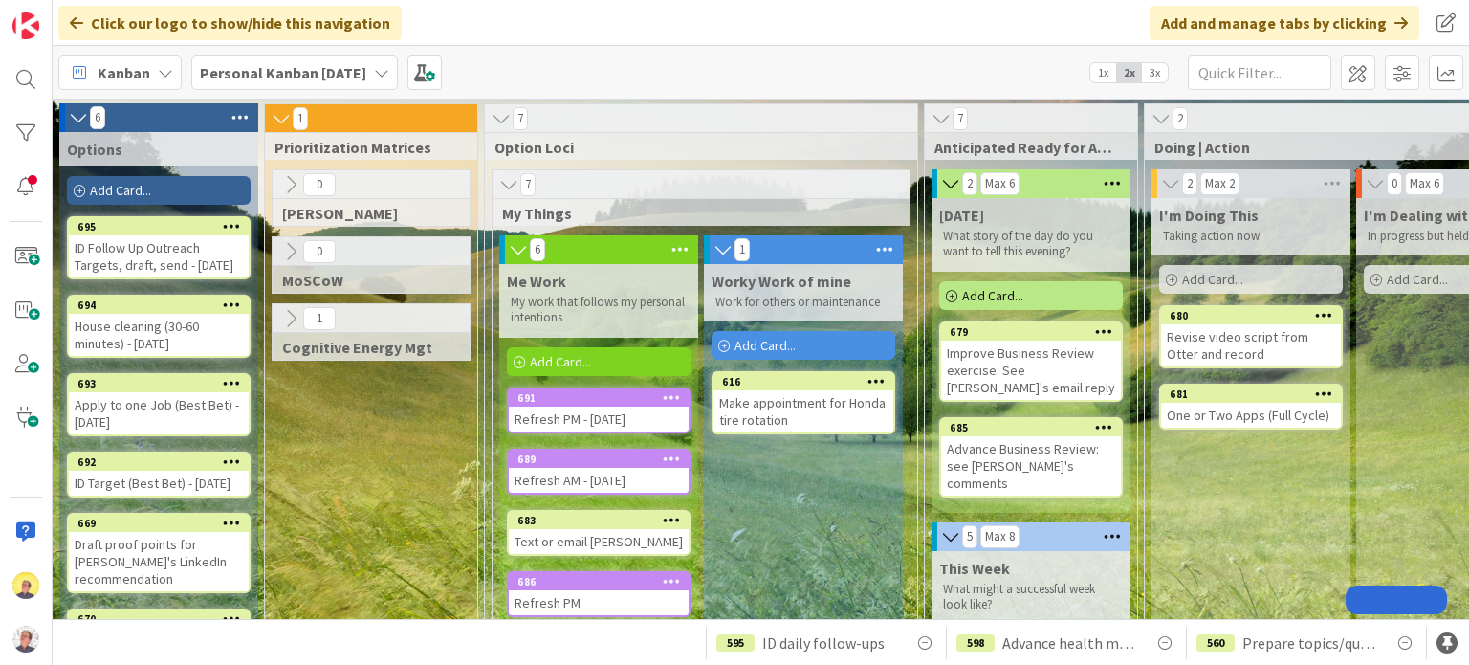 The height and width of the screenshot is (665, 1469). Describe the element at coordinates (363, 147) in the screenshot. I see `span: Prioritization Matrices` at that location.